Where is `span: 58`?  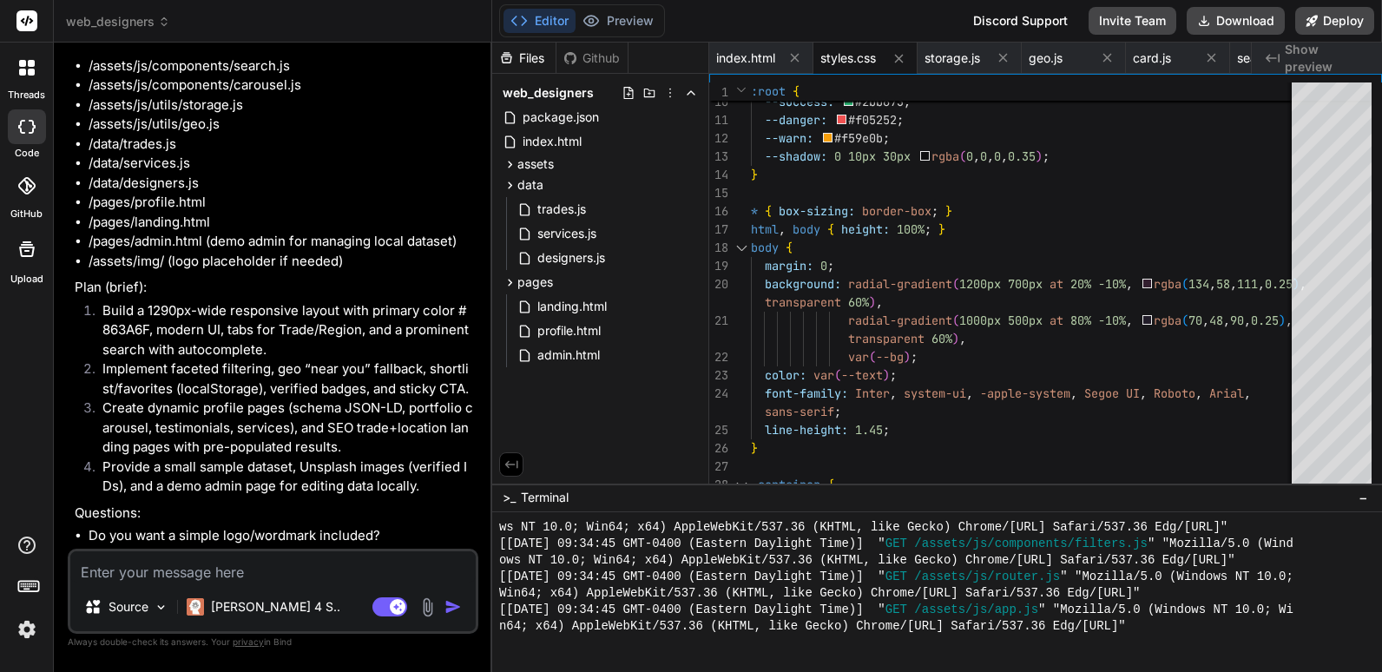 span: 58 is located at coordinates (1223, 284).